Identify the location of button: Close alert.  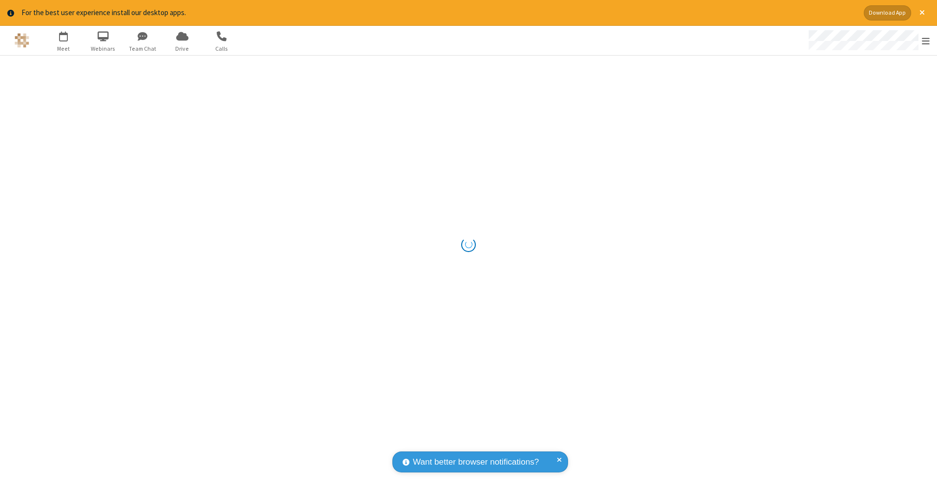
(922, 13).